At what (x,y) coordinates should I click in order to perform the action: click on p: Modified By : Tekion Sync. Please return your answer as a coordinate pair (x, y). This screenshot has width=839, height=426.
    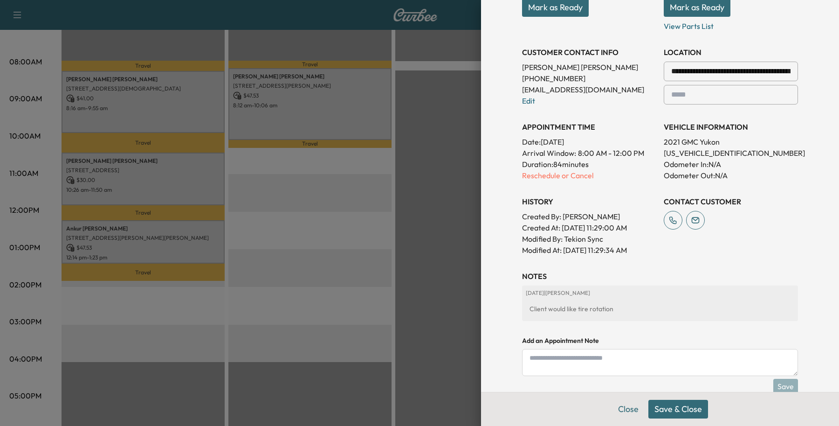
    Looking at the image, I should click on (589, 239).